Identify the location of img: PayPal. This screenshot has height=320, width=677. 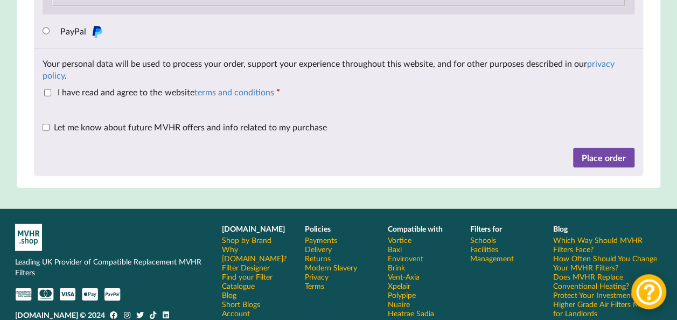
(97, 32).